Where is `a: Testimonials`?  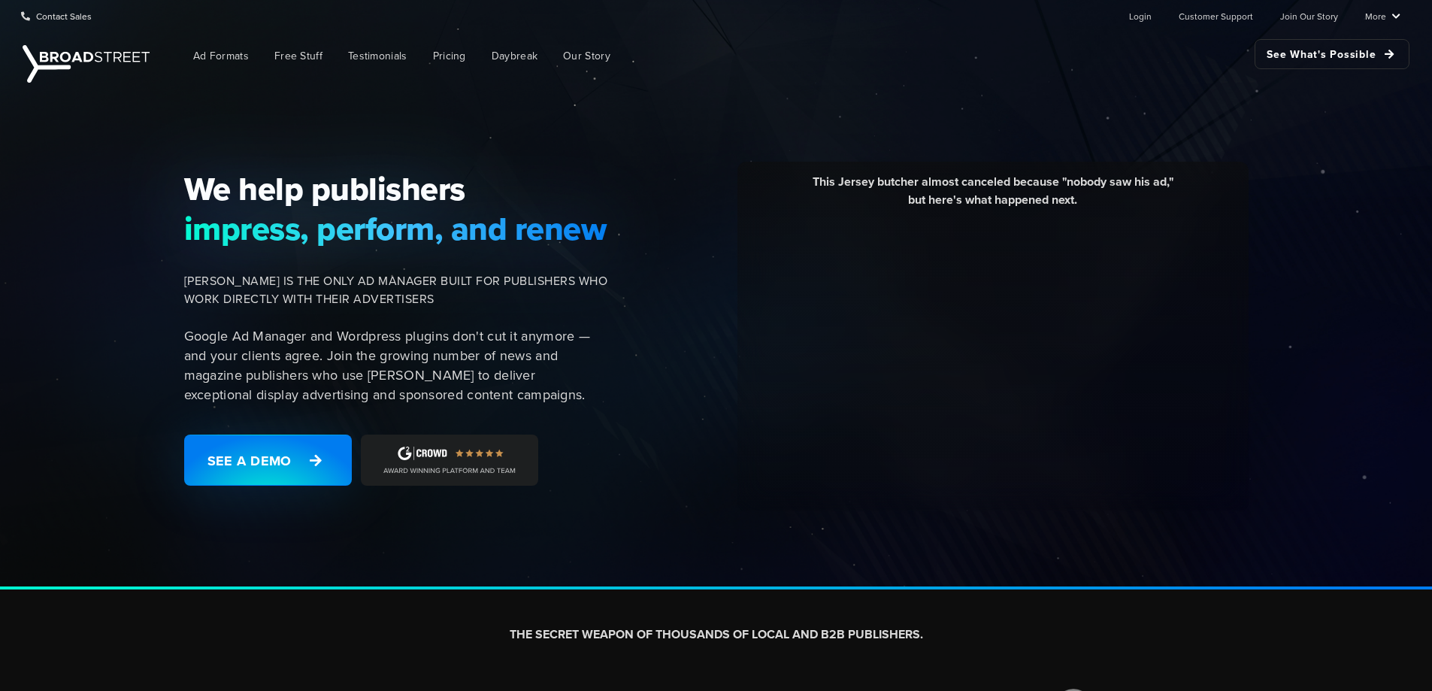 a: Testimonials is located at coordinates (377, 56).